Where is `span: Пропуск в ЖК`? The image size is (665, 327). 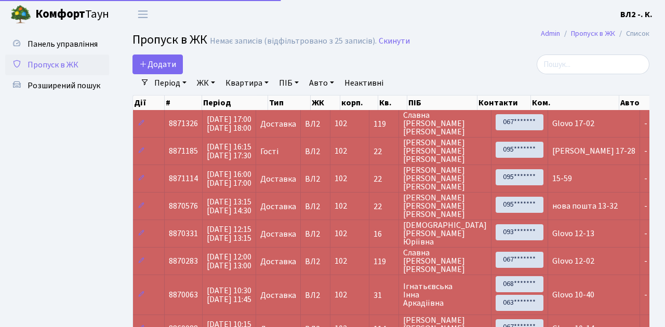 span: Пропуск в ЖК is located at coordinates (53, 65).